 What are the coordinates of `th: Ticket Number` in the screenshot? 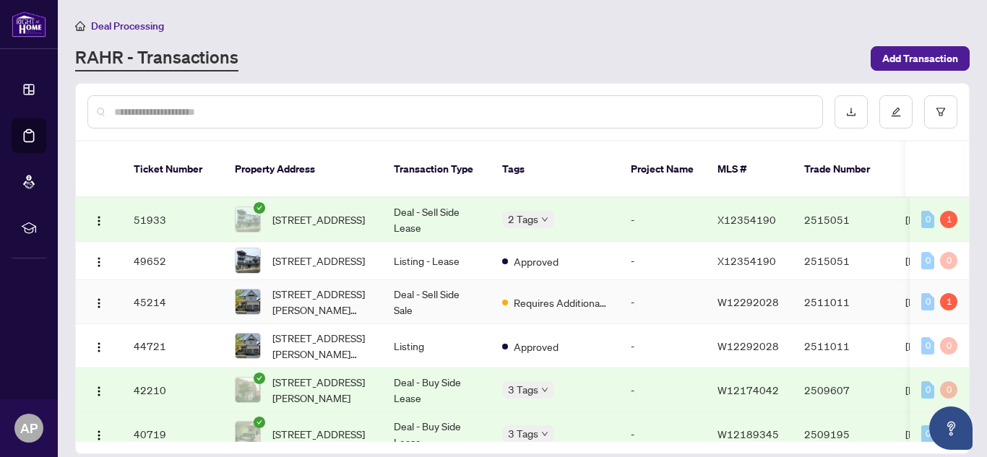 It's located at (173, 170).